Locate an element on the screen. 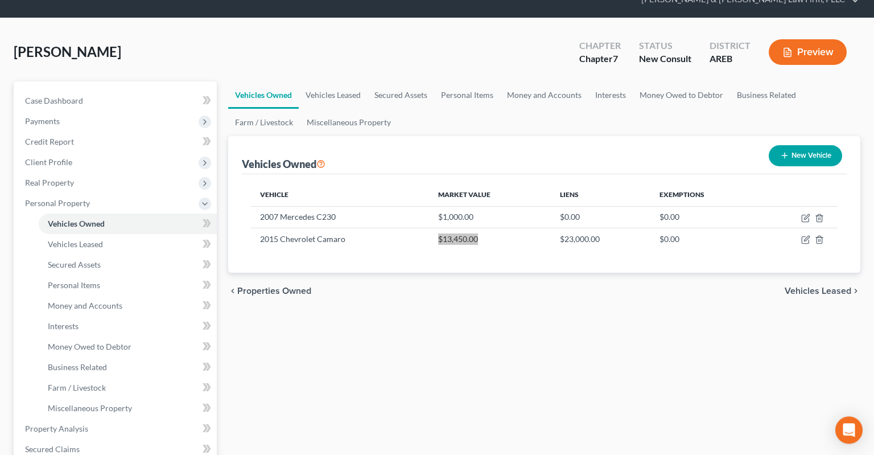  div: New Consult is located at coordinates (666, 59).